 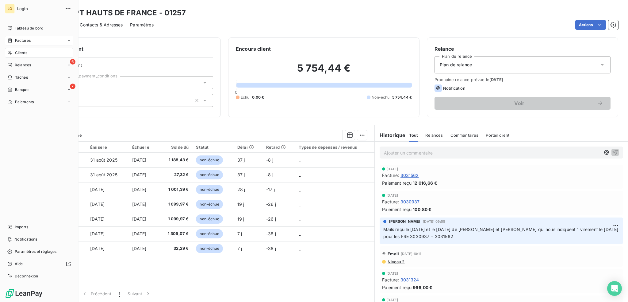 What do you see at coordinates (139, 293) in the screenshot?
I see `button: Suivant` at bounding box center [139, 293].